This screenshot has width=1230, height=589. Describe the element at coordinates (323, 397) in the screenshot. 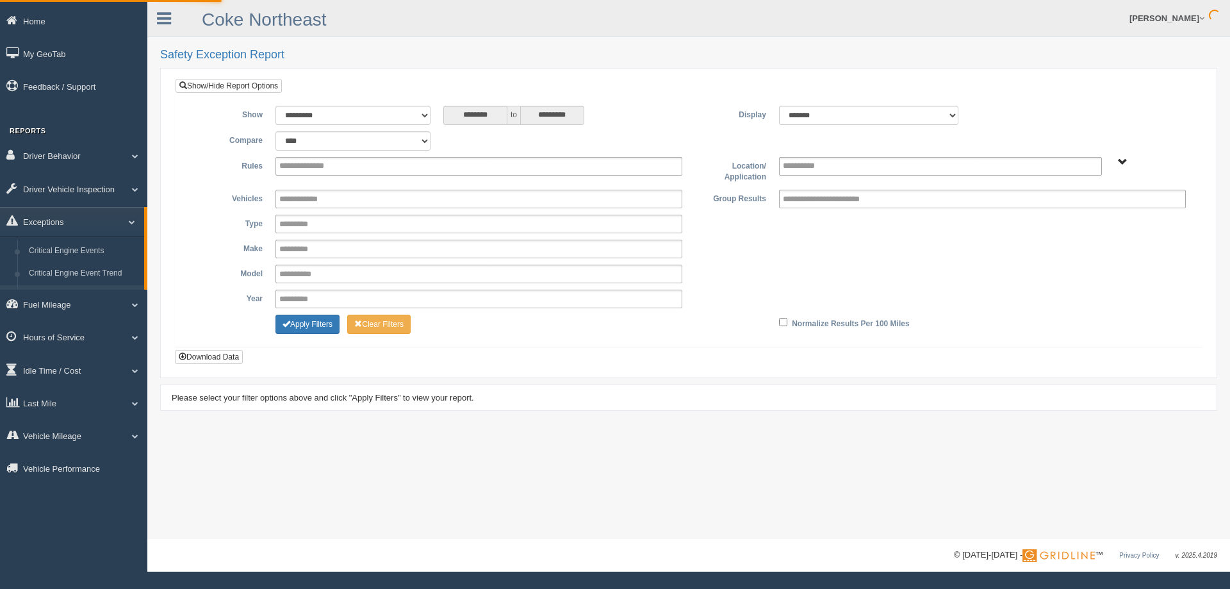

I see `span: Please select your filter options above and click "Apply Filters" to view your report.` at that location.